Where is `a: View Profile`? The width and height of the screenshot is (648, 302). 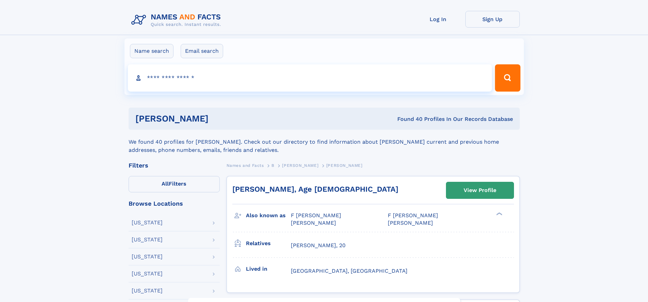 a: View Profile is located at coordinates (480, 190).